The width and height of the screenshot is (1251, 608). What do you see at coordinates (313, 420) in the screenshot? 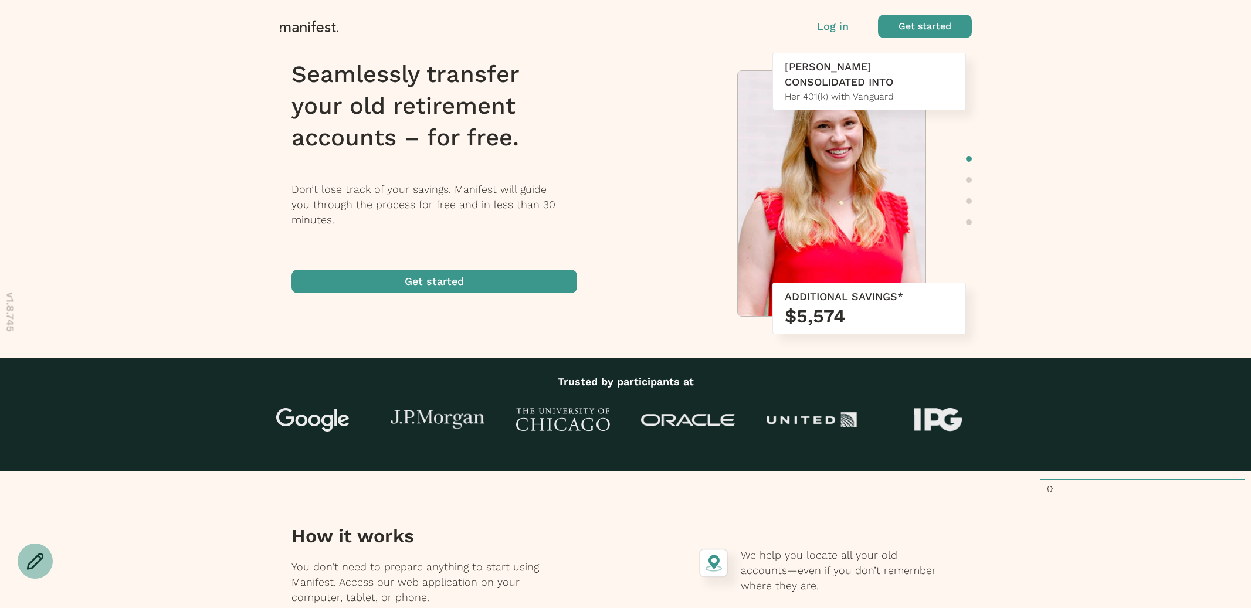
I see `img: Google` at bounding box center [313, 420].